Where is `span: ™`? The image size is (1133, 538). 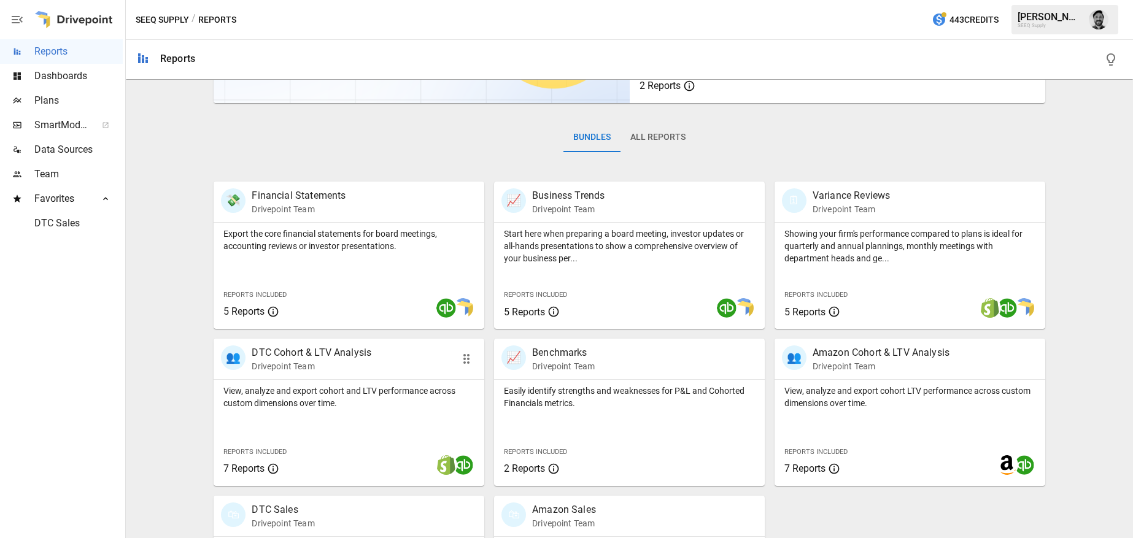 span: ™ is located at coordinates (92, 123).